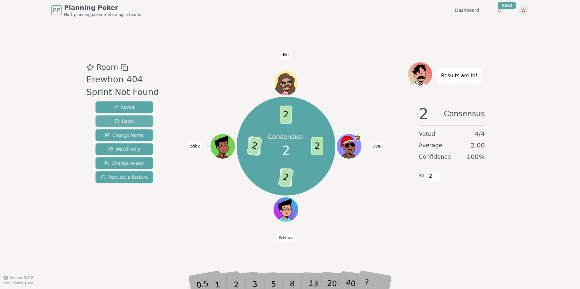 This screenshot has height=289, width=580. What do you see at coordinates (124, 121) in the screenshot?
I see `span: Reset` at bounding box center [124, 121].